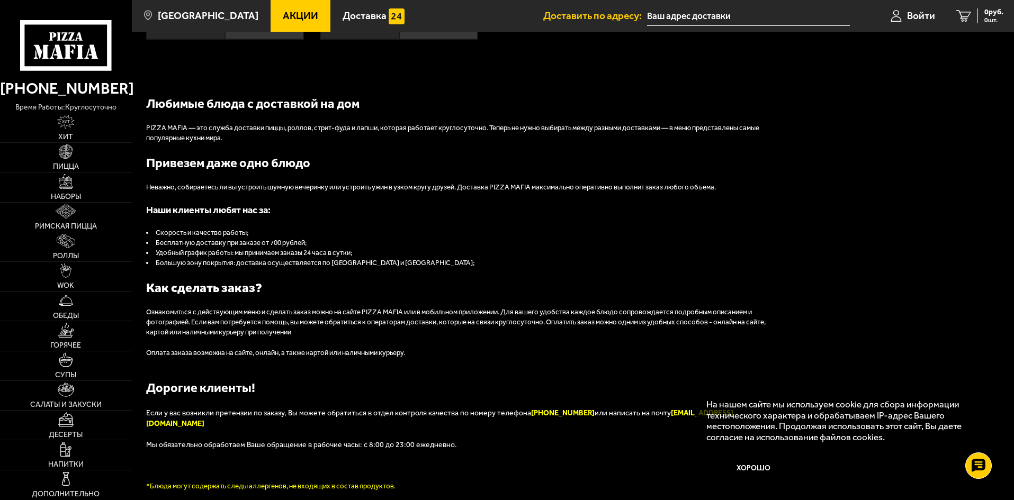 This screenshot has height=500, width=1014. What do you see at coordinates (464, 253) in the screenshot?
I see `li: Удобный график работы: мы принимаем заказы 24 часа в сутки;` at bounding box center [464, 253].